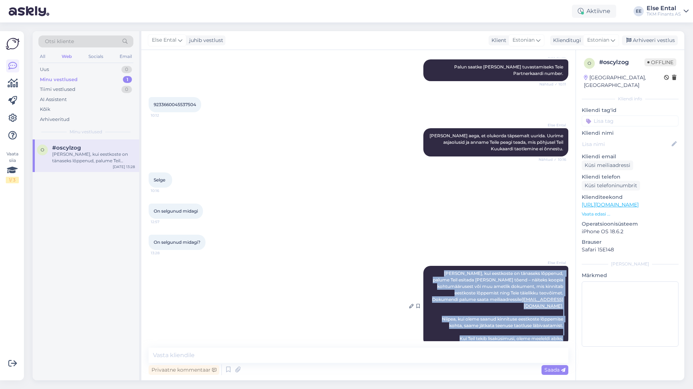 The width and height of the screenshot is (693, 389). Describe the element at coordinates (164, 191) in the screenshot. I see `span: 10:16` at that location.